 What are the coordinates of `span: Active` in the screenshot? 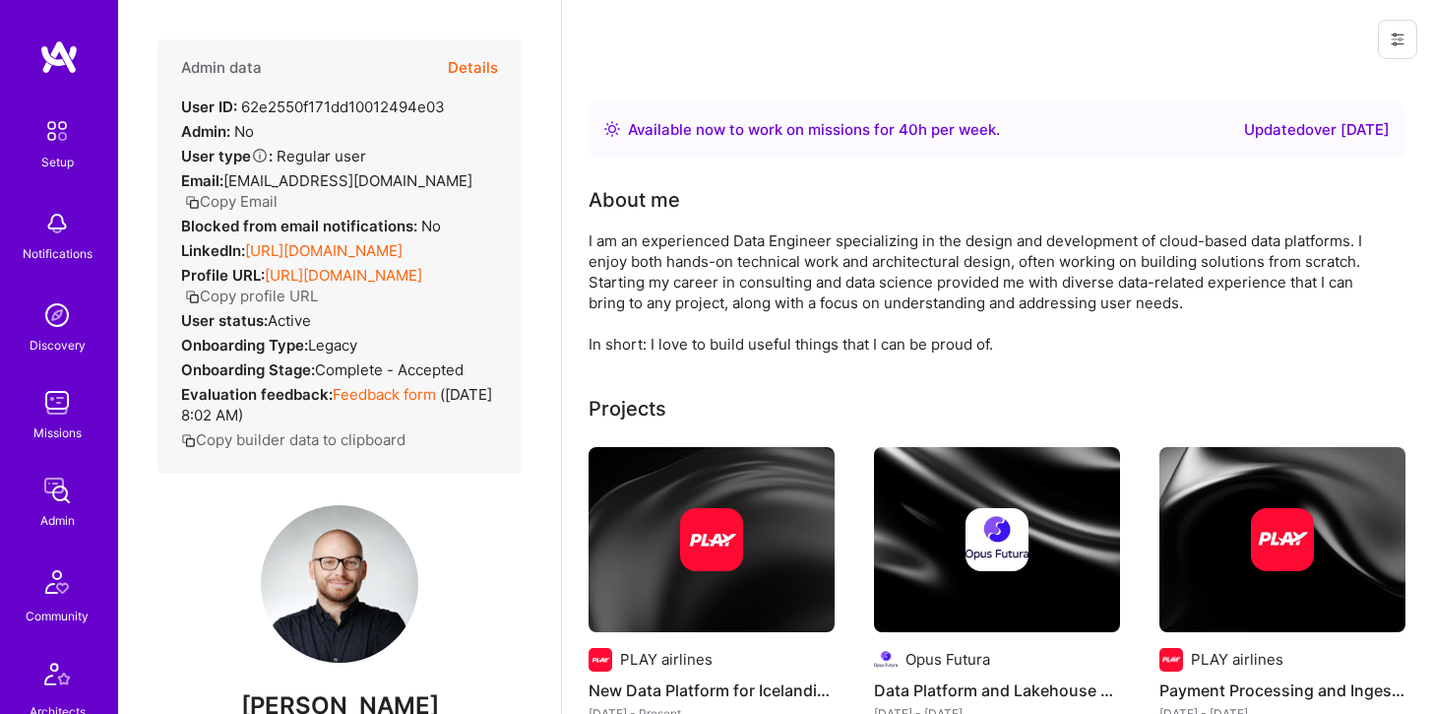 It's located at (289, 320).